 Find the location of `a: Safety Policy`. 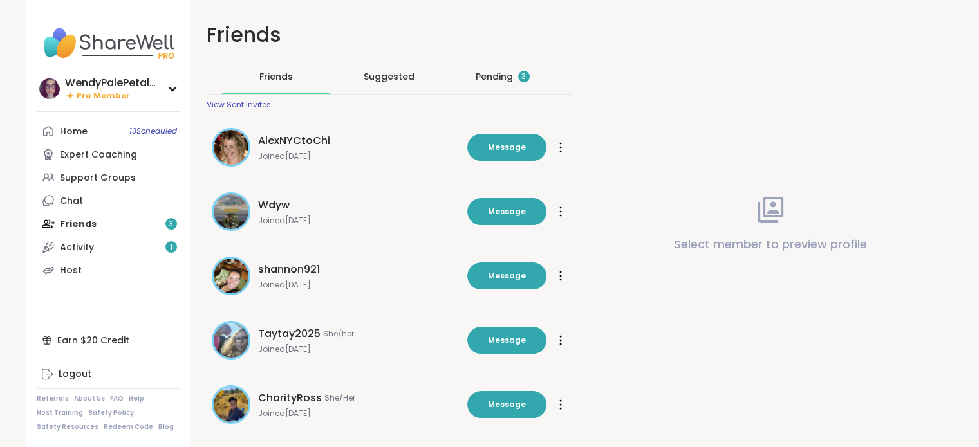

a: Safety Policy is located at coordinates (111, 413).